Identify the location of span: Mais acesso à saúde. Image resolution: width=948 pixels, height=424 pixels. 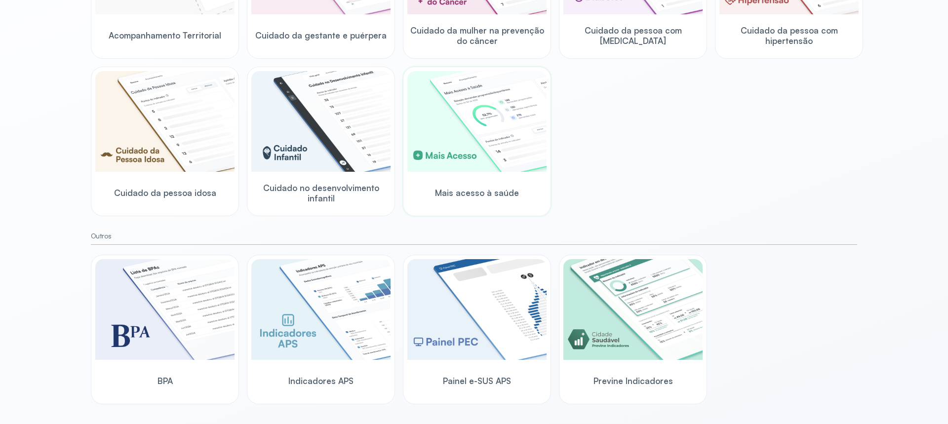
(477, 192).